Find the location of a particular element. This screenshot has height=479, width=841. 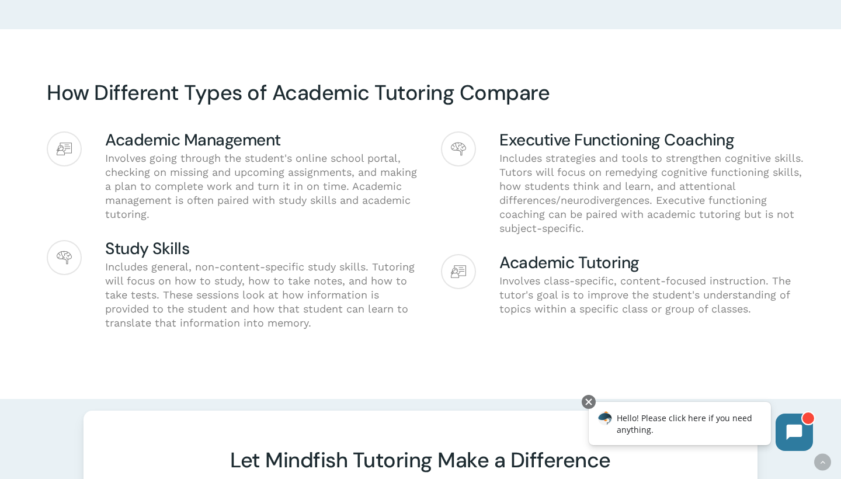

h4: Executive Functioning Coaching is located at coordinates (655, 140).